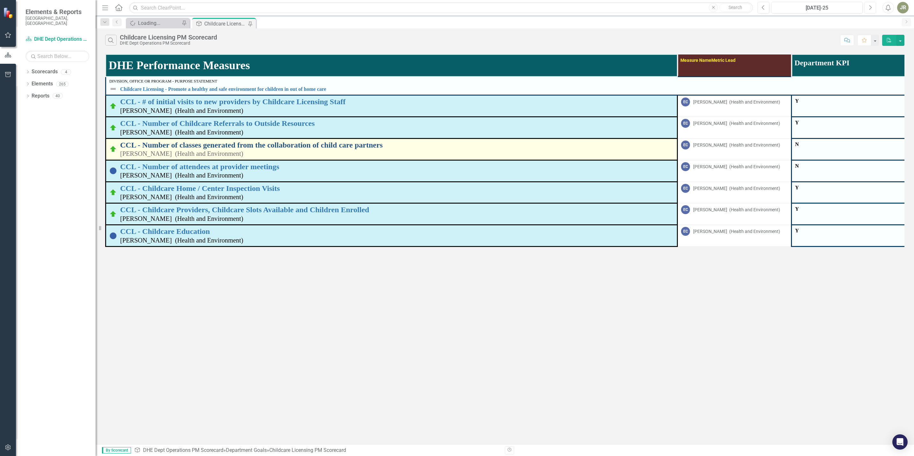  I want to click on input: Search Below..., so click(57, 56).